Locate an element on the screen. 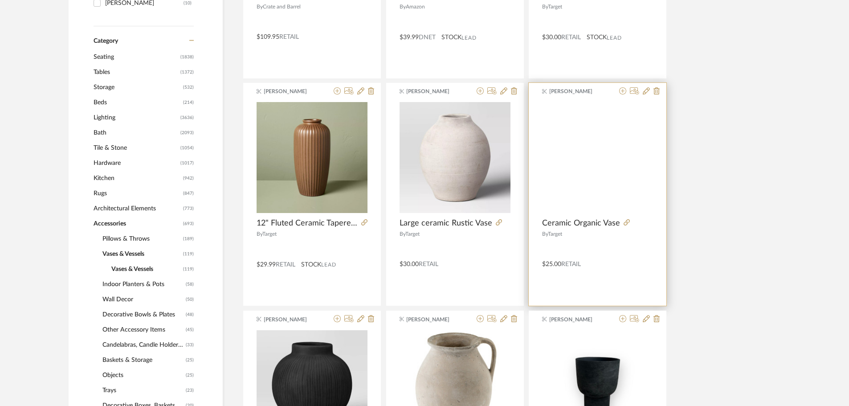 The height and width of the screenshot is (406, 849). span: Pillows & Throws is located at coordinates (142, 239).